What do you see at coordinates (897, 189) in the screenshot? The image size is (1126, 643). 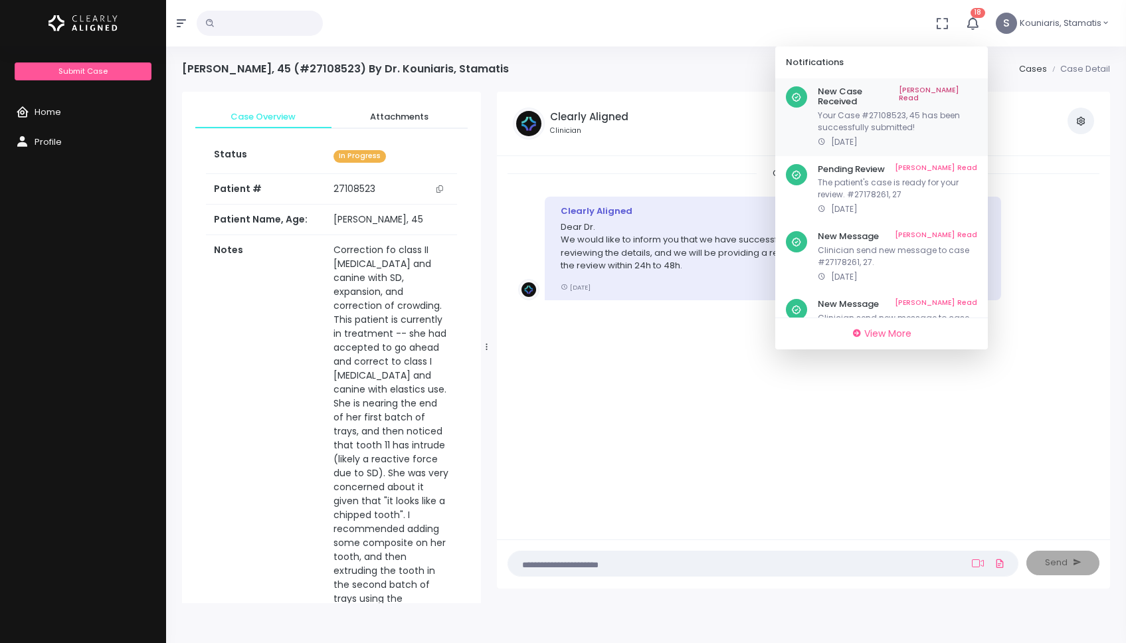 I see `p: The patient's case is ready for your review. #27178261, 27` at bounding box center [897, 189].